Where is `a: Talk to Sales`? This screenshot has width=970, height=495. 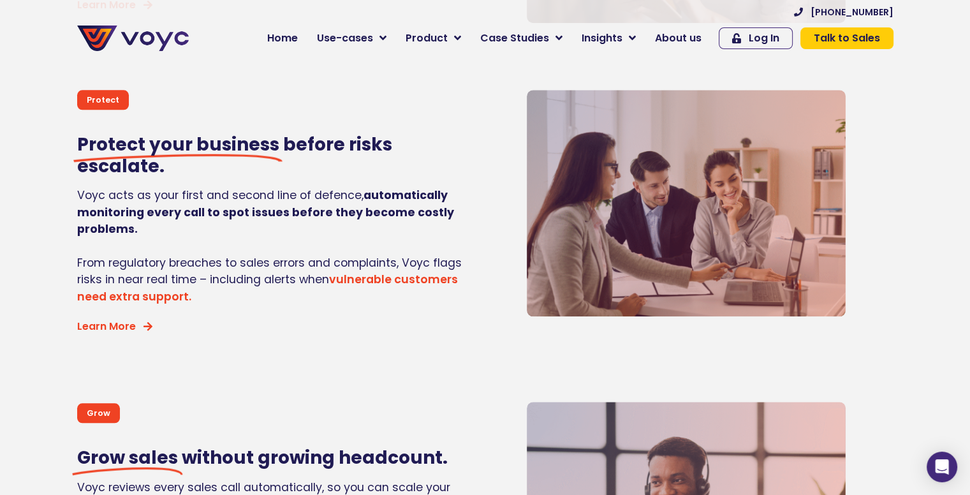
a: Talk to Sales is located at coordinates (847, 38).